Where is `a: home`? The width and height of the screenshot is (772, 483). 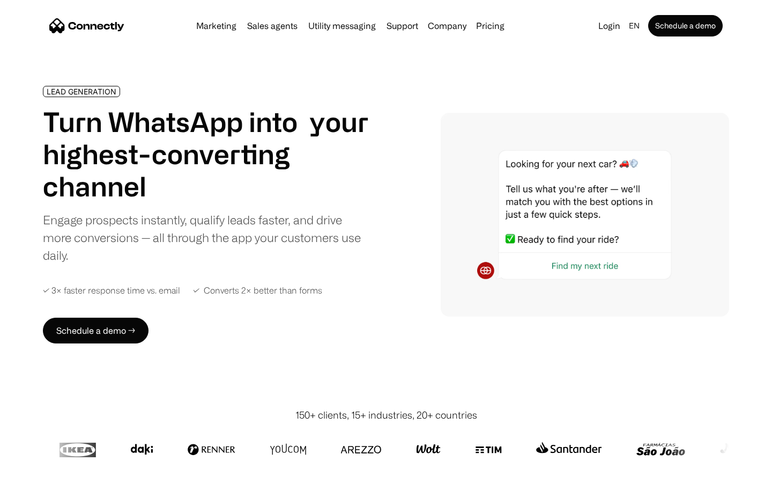 a: home is located at coordinates (87, 26).